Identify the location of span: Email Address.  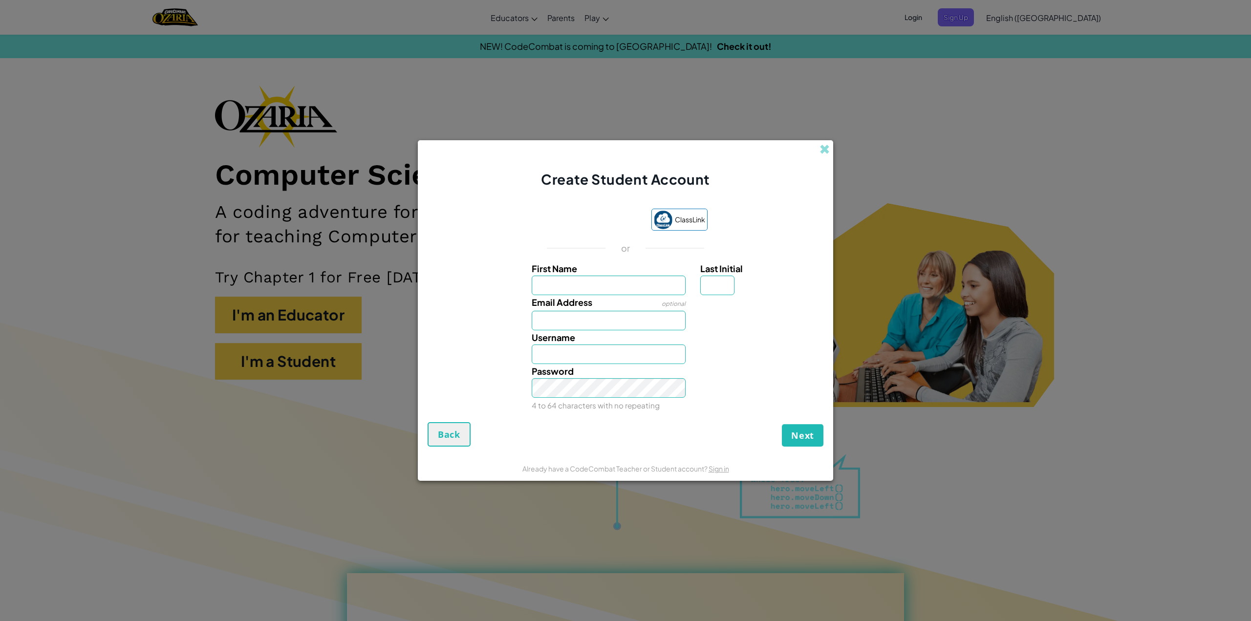
(562, 302).